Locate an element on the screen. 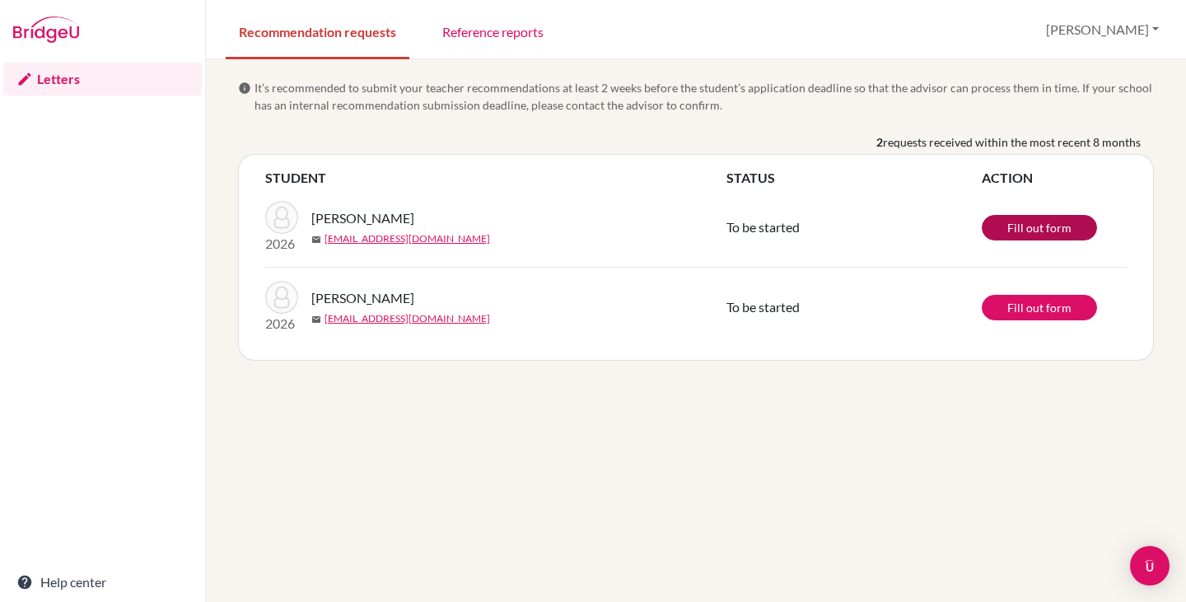 This screenshot has height=602, width=1186. th: STATUS is located at coordinates (854, 178).